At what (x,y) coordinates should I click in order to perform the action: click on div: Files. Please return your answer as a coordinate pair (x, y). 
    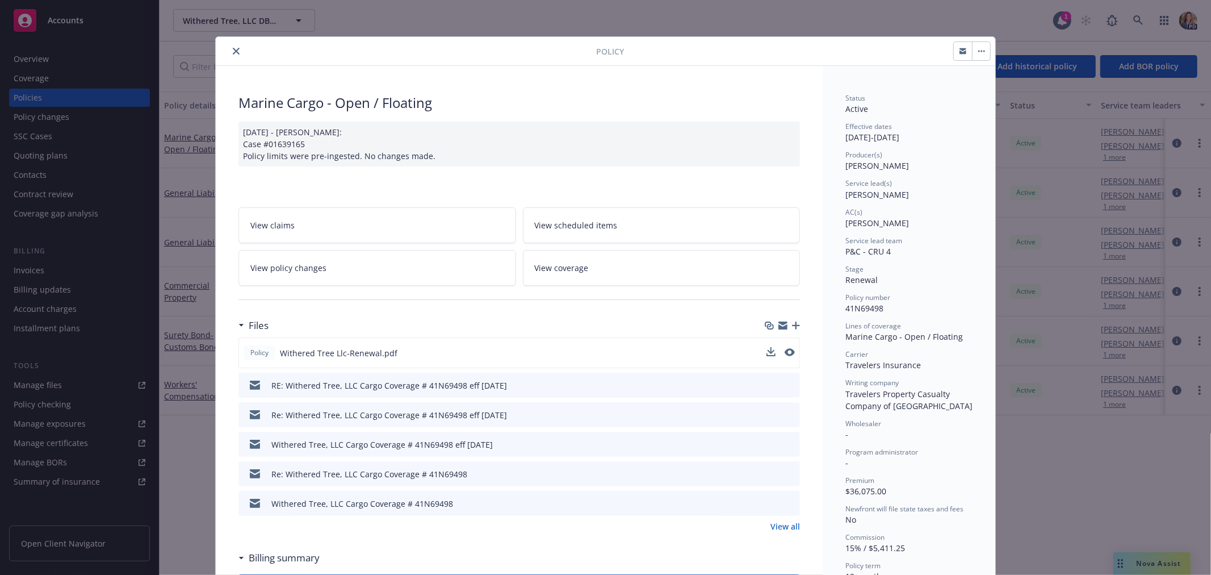
    Looking at the image, I should click on (253, 325).